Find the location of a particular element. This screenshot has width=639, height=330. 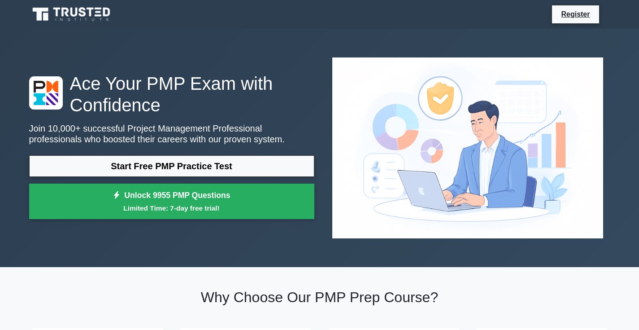

h1: Ace Your PMP Exam with Confidence is located at coordinates (172, 94).